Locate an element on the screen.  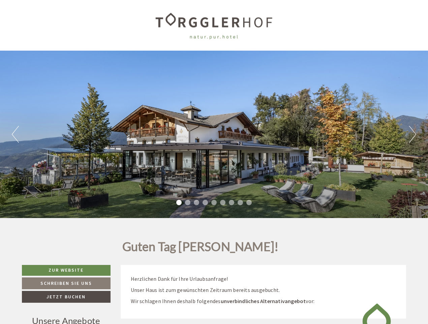
button: Next is located at coordinates (413, 134).